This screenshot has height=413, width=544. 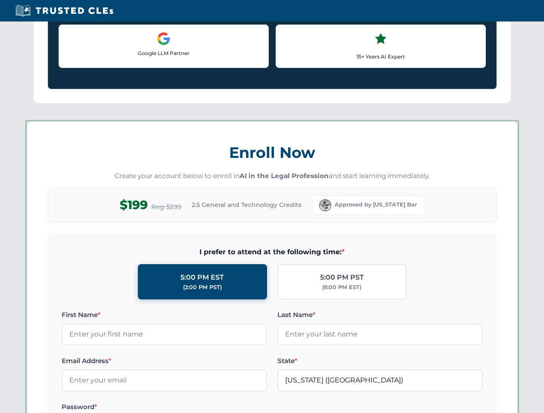 What do you see at coordinates (341, 288) in the screenshot?
I see `div: (8:00 PM EST)` at bounding box center [341, 288].